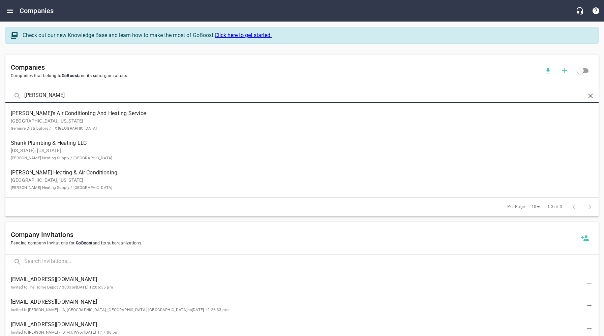 This screenshot has height=336, width=604. I want to click on span: 1-3 of 3, so click(555, 207).